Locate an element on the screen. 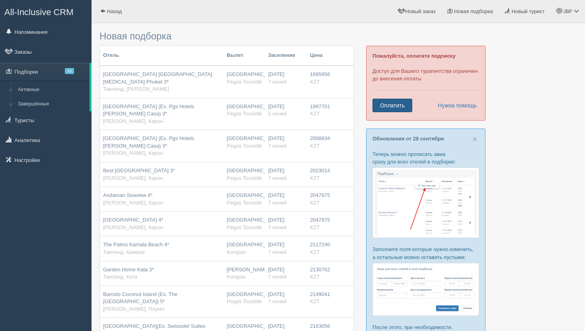 The height and width of the screenshot is (331, 585). a: Обновления от 28 сентября is located at coordinates (408, 138).